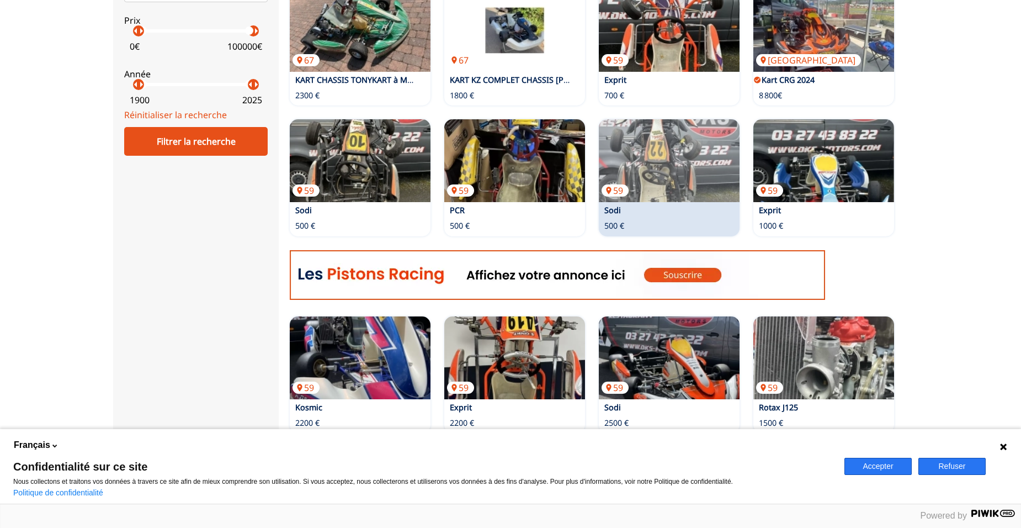 The width and height of the screenshot is (1021, 528). What do you see at coordinates (422, 466) in the screenshot?
I see `span: Confidentialité sur ce site` at bounding box center [422, 466].